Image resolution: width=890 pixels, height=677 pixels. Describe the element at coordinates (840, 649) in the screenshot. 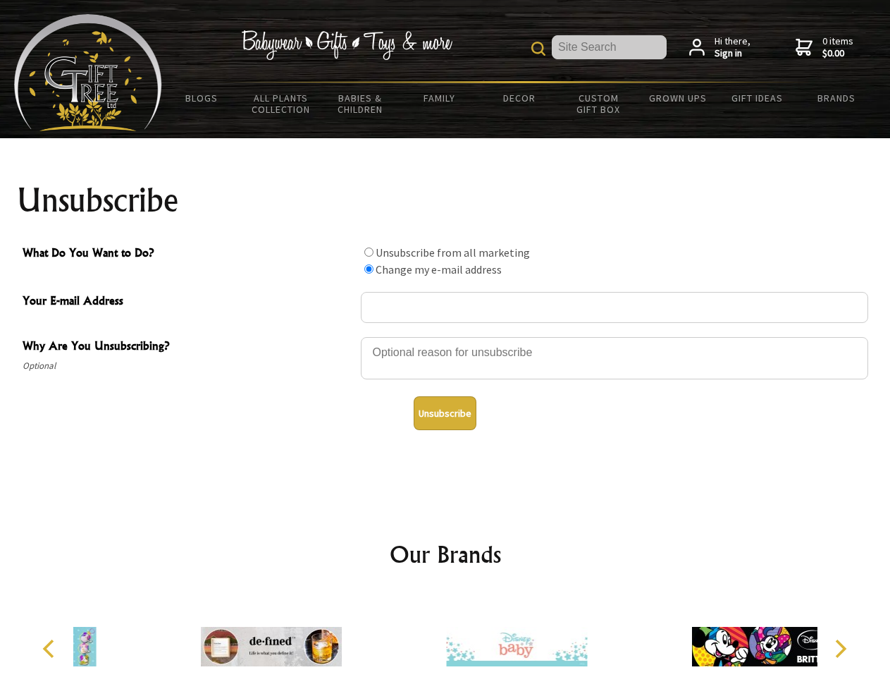

I see `button: Next` at that location.